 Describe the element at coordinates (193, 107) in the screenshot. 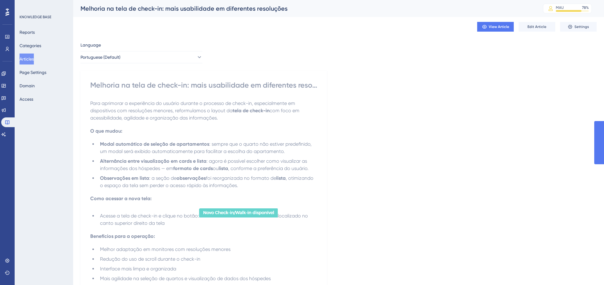

I see `span: Para aprimorar a experiência do usuário durante o processo de check-in, especialmente em disposit...` at that location.